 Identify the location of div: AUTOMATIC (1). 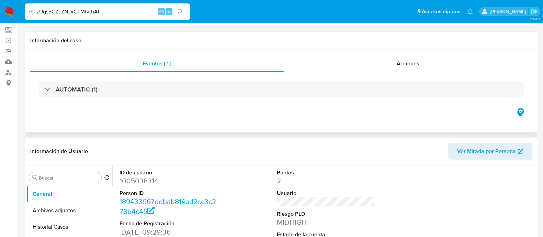
(281, 89).